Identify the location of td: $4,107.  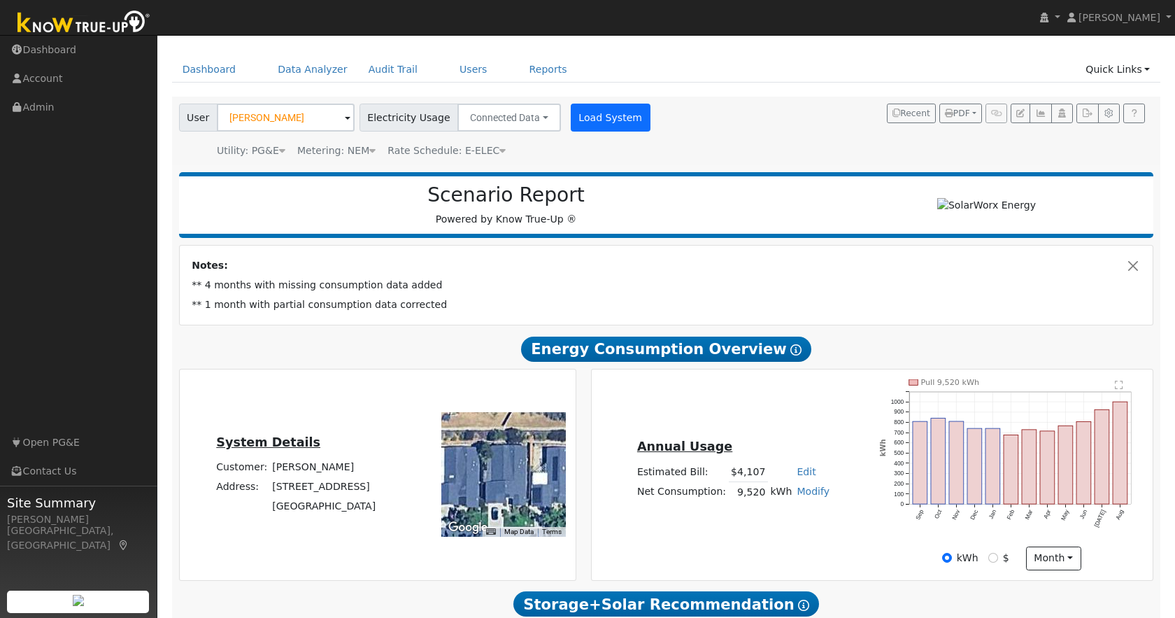
(749, 472).